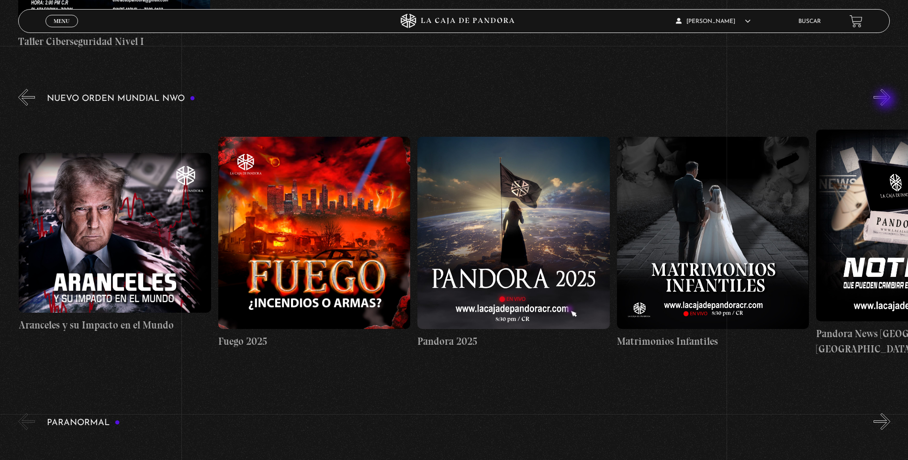  What do you see at coordinates (809, 22) in the screenshot?
I see `a: Buscar` at bounding box center [809, 22].